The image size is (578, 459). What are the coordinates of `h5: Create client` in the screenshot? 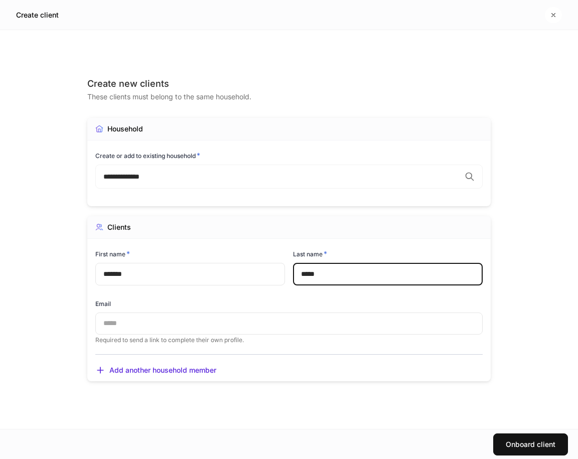 It's located at (37, 15).